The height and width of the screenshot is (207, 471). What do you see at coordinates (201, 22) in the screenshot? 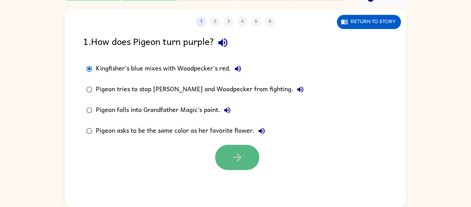
I see `button: 1` at bounding box center [201, 22].